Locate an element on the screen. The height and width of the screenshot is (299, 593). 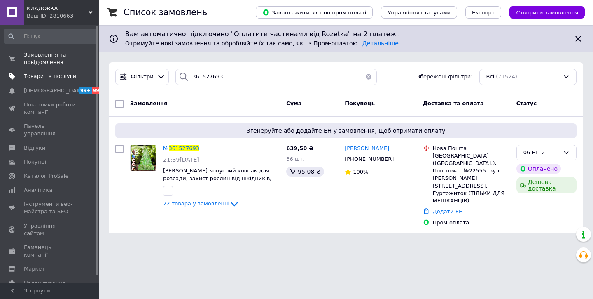
span: Cума is located at coordinates (294, 103).